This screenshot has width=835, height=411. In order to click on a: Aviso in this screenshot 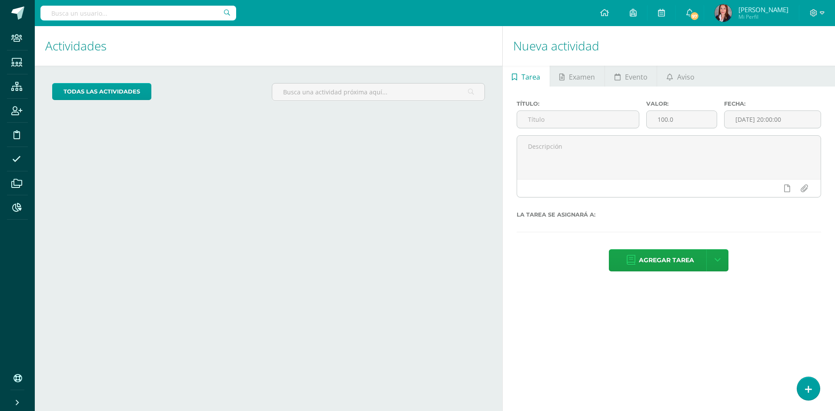, I will do `click(681, 76)`.